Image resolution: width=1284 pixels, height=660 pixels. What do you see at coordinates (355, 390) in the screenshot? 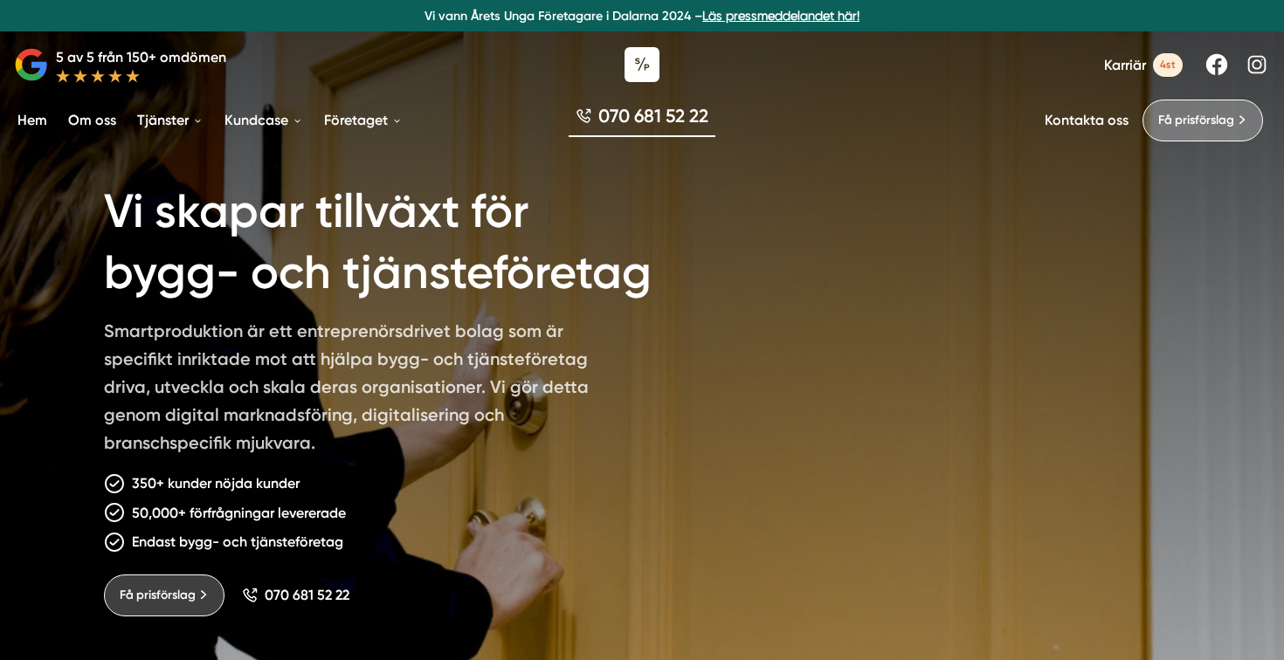
I see `p: Smartproduktion är ett entreprenörsdrivet bolag som är specifikt inriktade mot att hjälpa bygg- o...` at bounding box center [355, 390].